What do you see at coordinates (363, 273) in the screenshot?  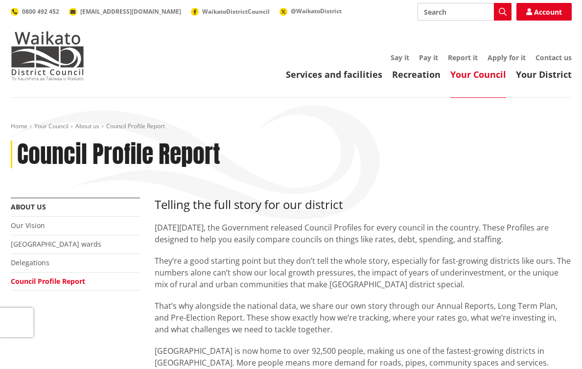 I see `p: They’re a good starting point but they don’t tell the whole story, especially for fast-growing di...` at bounding box center [363, 273].